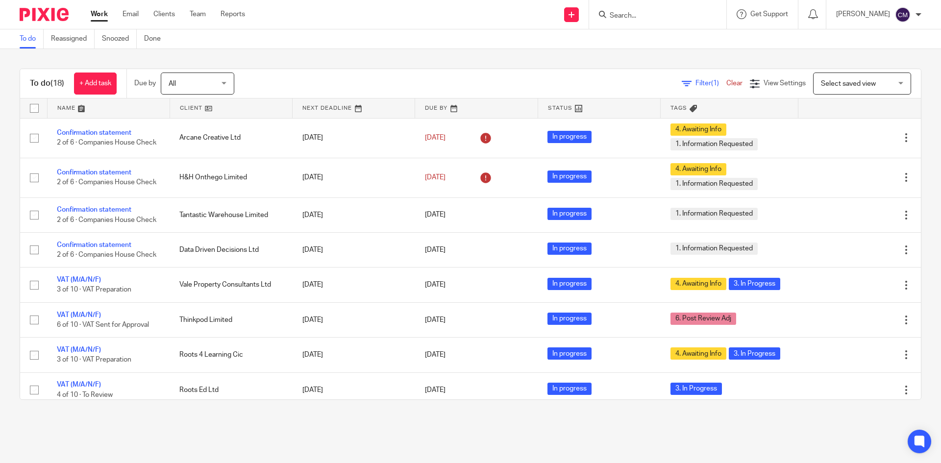 This screenshot has width=941, height=463. What do you see at coordinates (99, 14) in the screenshot?
I see `a: Work` at bounding box center [99, 14].